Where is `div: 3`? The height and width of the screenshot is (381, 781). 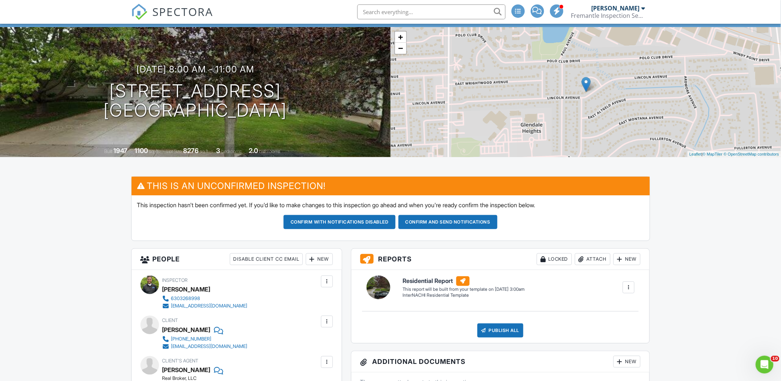
div: 3 is located at coordinates (218, 150).